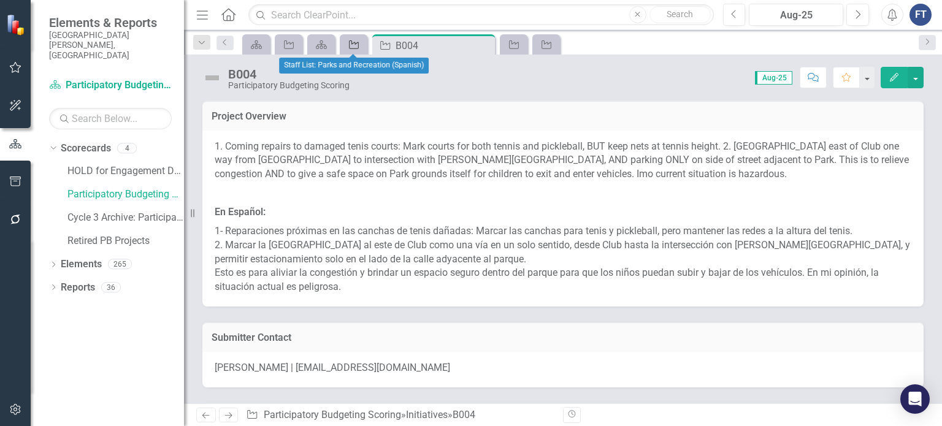 The width and height of the screenshot is (942, 426). I want to click on p: 1. Coming repairs to damaged tenis courts: Mark courts for both tennis and pickleball, BUT keep n..., so click(563, 162).